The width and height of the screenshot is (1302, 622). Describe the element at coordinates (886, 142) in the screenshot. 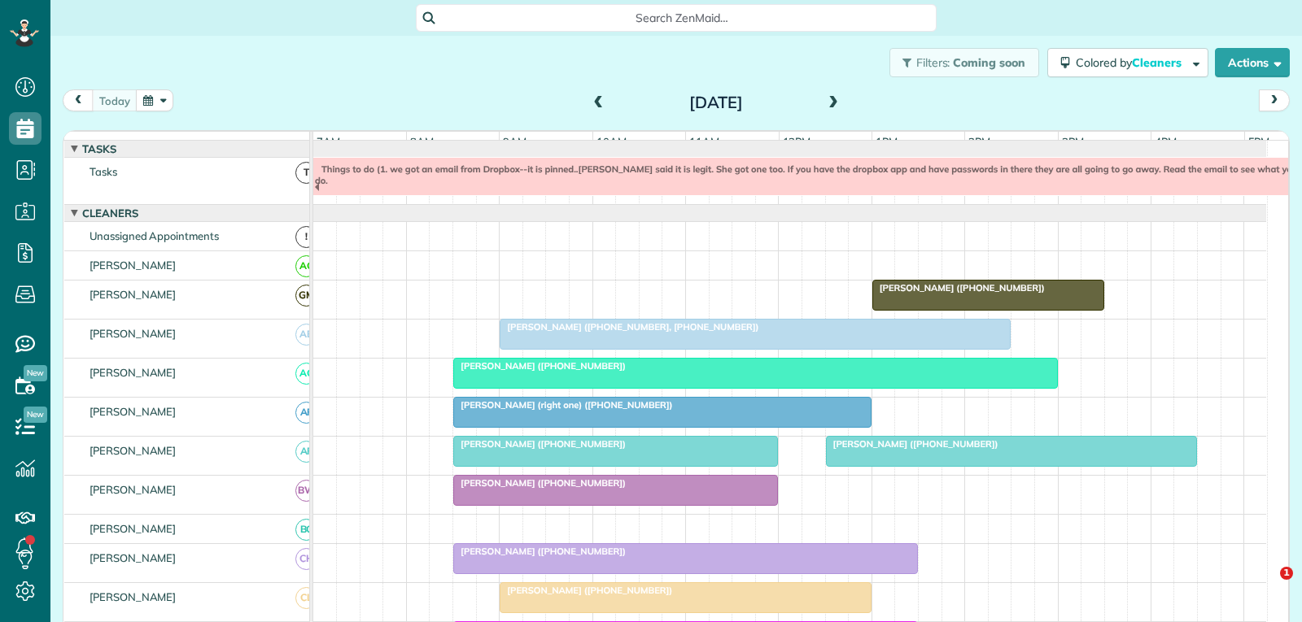

I see `span: 1pm` at that location.